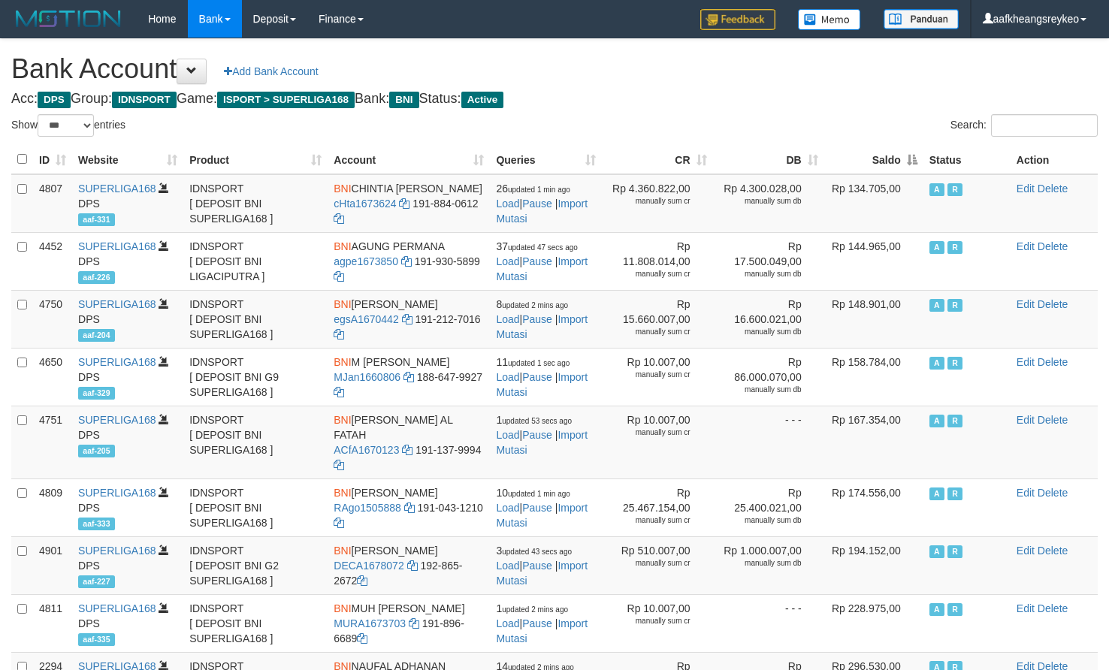 The height and width of the screenshot is (670, 1109). Describe the element at coordinates (53, 507) in the screenshot. I see `td: 4809` at that location.